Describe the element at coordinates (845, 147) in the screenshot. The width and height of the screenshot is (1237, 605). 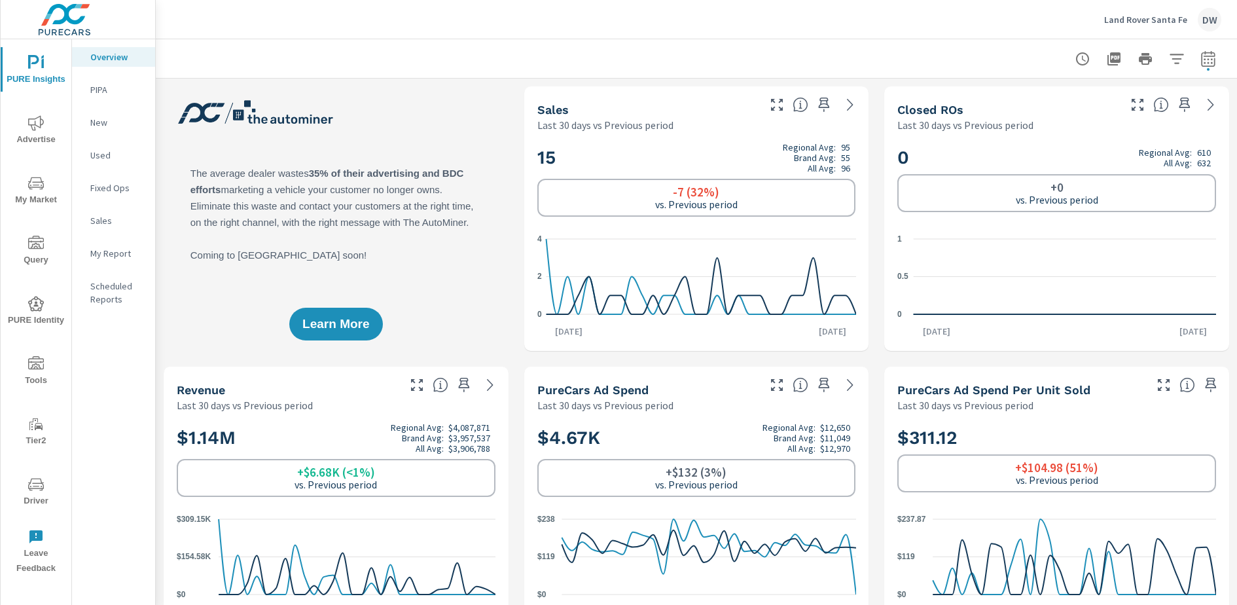
I see `p: 95` at that location.